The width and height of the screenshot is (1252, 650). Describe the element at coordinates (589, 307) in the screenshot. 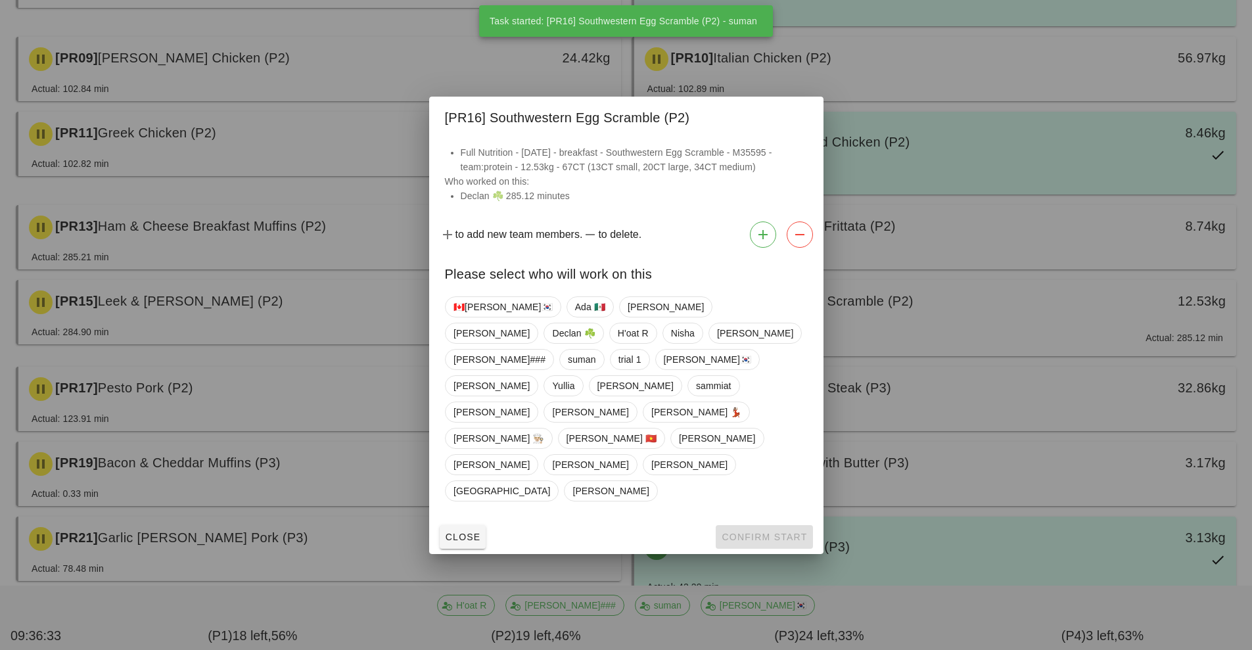

I see `span: Ada 🇲🇽` at that location.